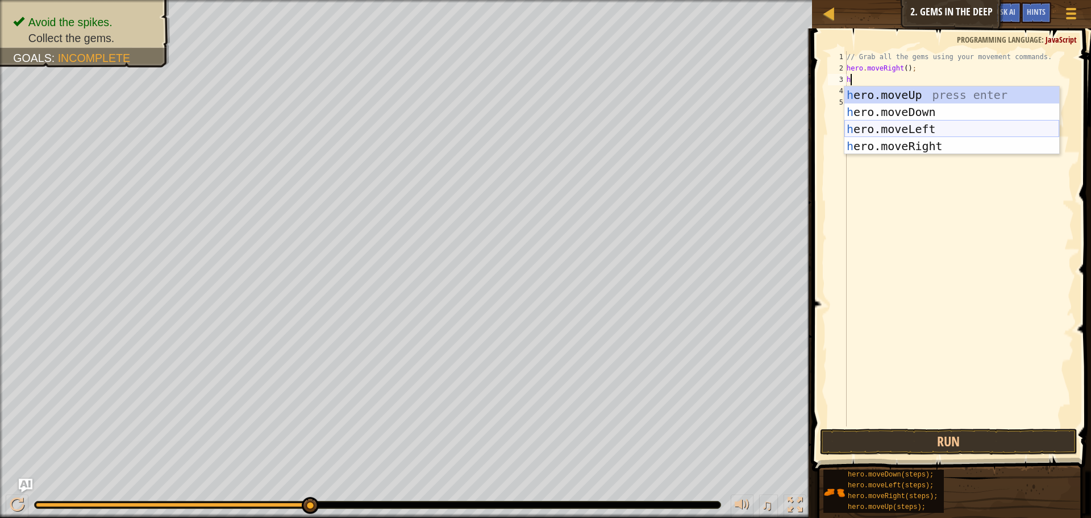 The width and height of the screenshot is (1091, 518). What do you see at coordinates (891, 485) in the screenshot?
I see `span: hero.moveLeft(steps);` at bounding box center [891, 485].